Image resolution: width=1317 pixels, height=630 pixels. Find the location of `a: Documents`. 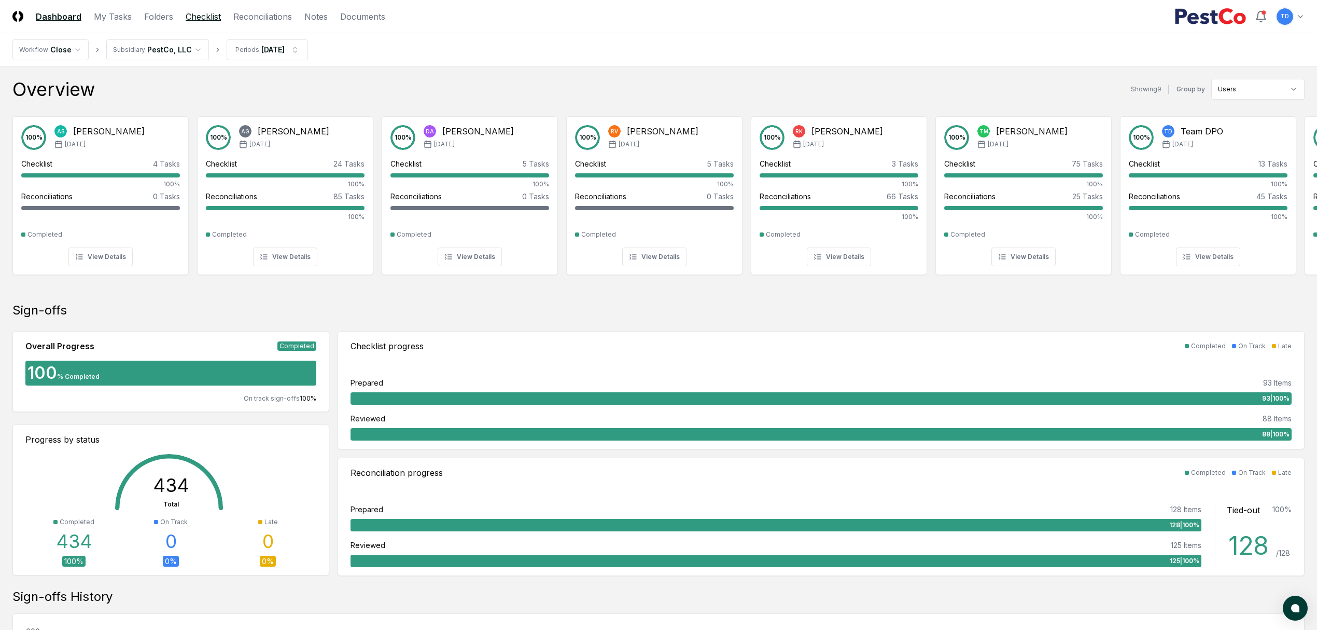

a: Documents is located at coordinates (363, 17).